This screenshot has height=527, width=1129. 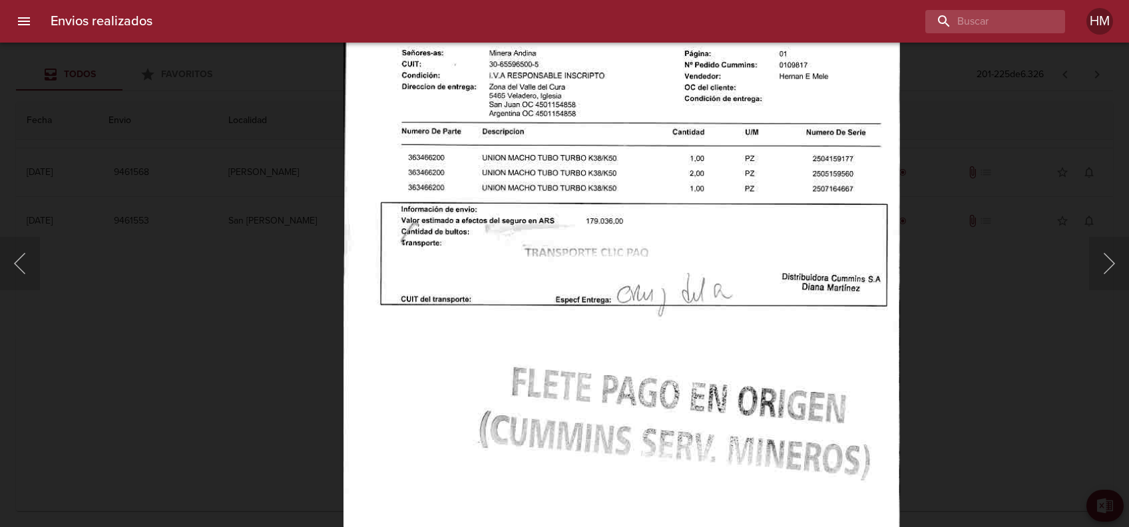 What do you see at coordinates (1100, 21) in the screenshot?
I see `div: HM` at bounding box center [1100, 21].